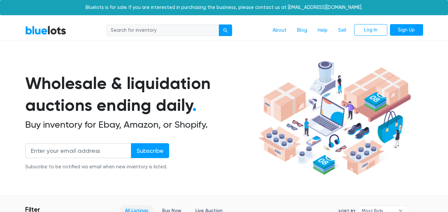 The image size is (448, 212). I want to click on a: About, so click(279, 30).